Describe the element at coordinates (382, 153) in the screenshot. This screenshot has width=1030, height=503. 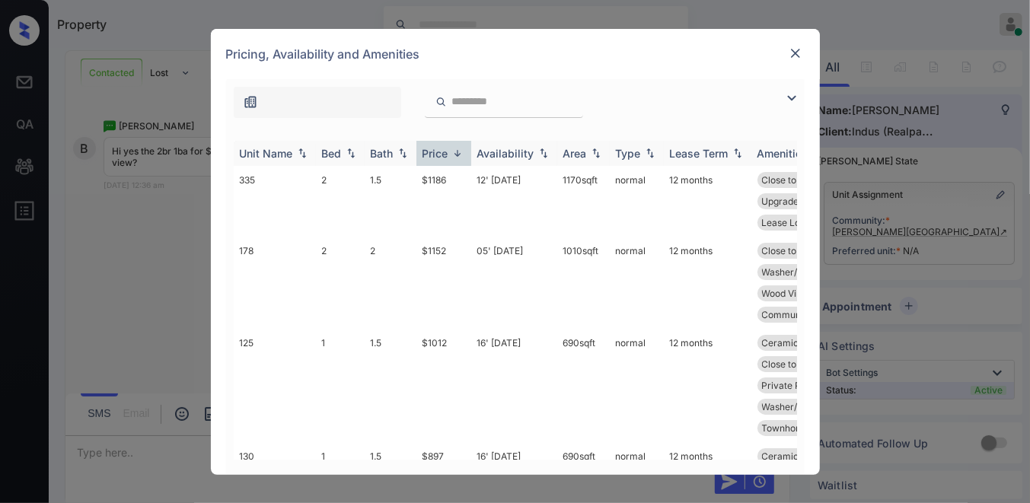
I see `div: Bath` at that location.